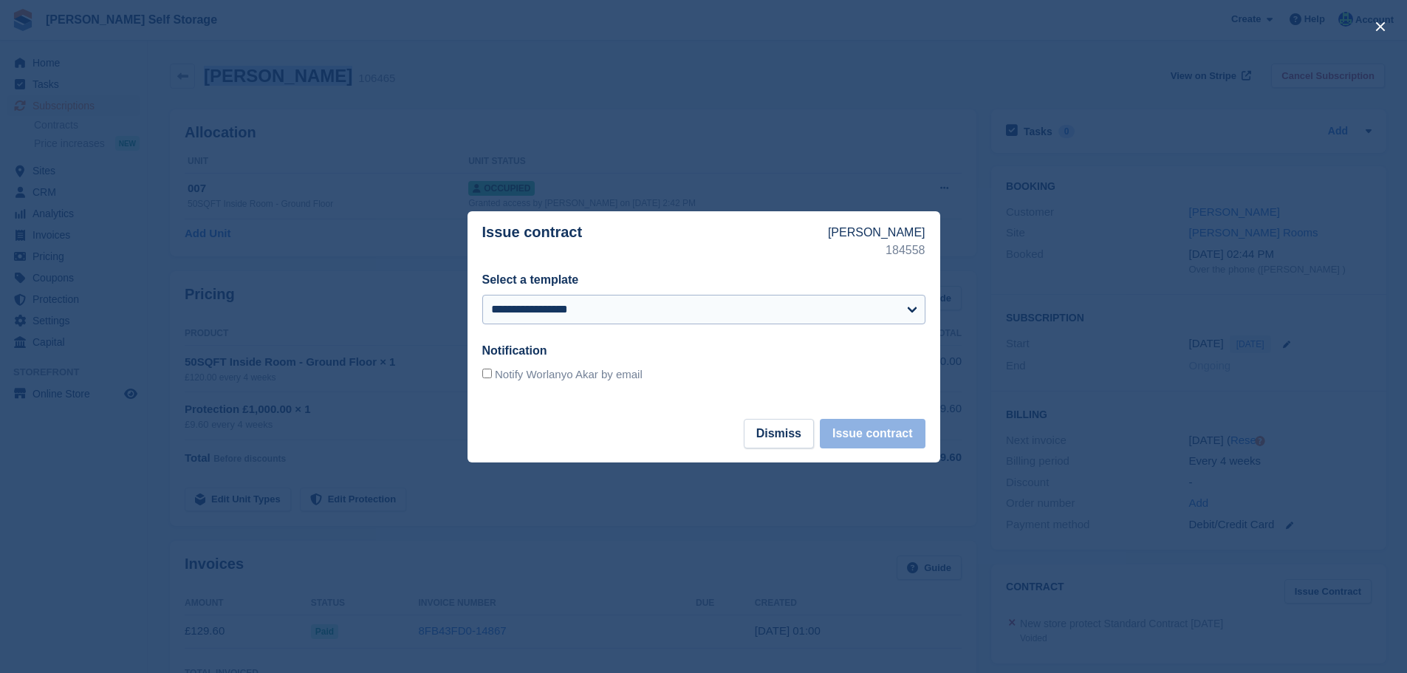  Describe the element at coordinates (655, 242) in the screenshot. I see `p: Issue contract` at that location.